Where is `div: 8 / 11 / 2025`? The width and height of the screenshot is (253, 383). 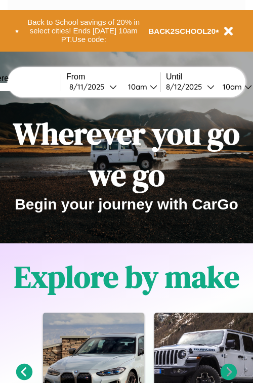 div: 8 / 11 / 2025 is located at coordinates (89, 87).